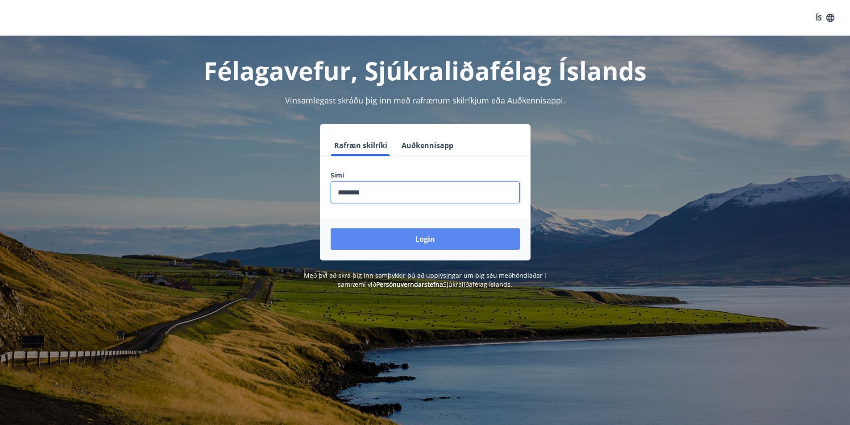 This screenshot has width=850, height=425. I want to click on label: Sími, so click(425, 175).